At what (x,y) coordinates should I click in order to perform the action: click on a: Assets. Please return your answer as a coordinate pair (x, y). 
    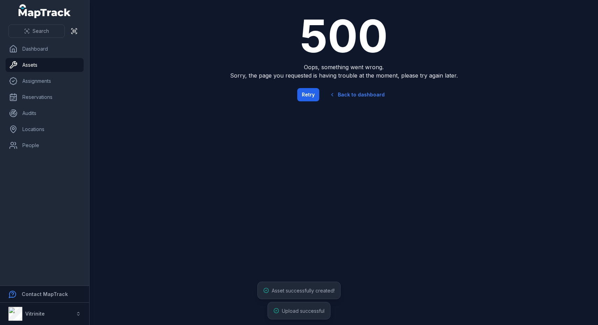
    Looking at the image, I should click on (44, 65).